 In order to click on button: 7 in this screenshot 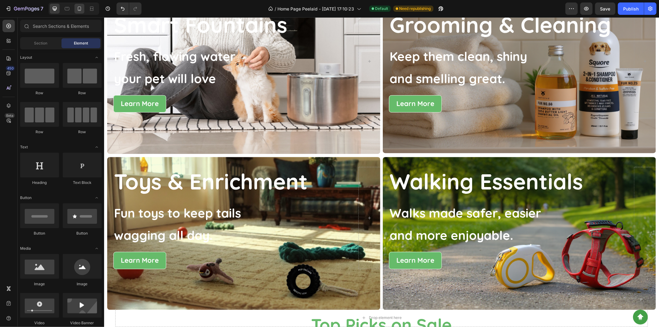, I will do `click(24, 9)`.